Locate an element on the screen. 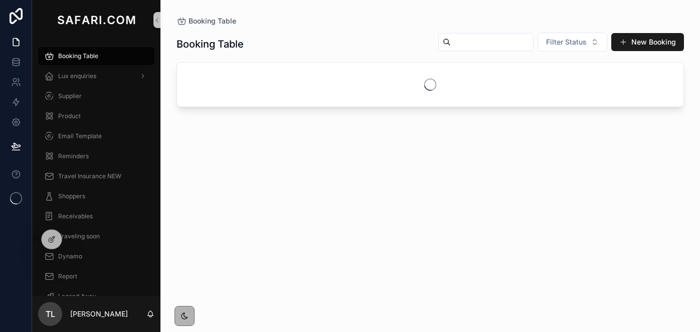  span: Product is located at coordinates (69, 116).